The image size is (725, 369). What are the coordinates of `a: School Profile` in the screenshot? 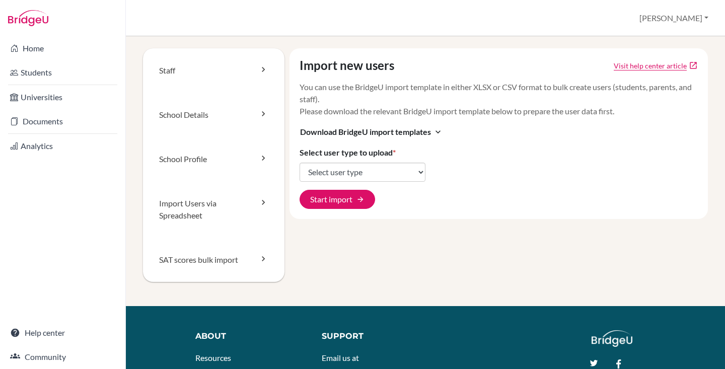 It's located at (214, 159).